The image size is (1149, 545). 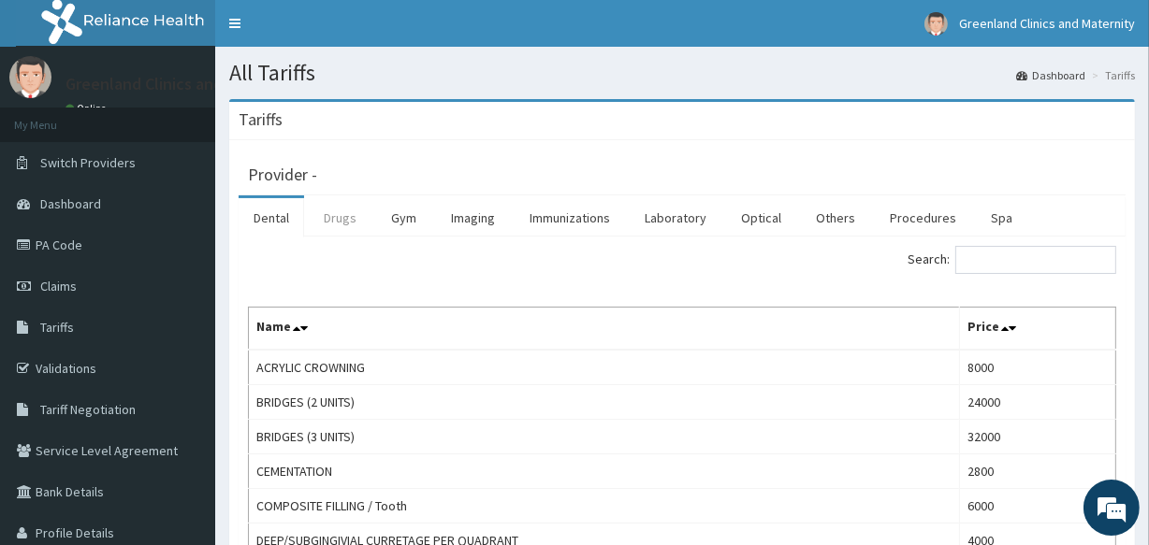 What do you see at coordinates (676, 218) in the screenshot?
I see `a: Laboratory` at bounding box center [676, 218].